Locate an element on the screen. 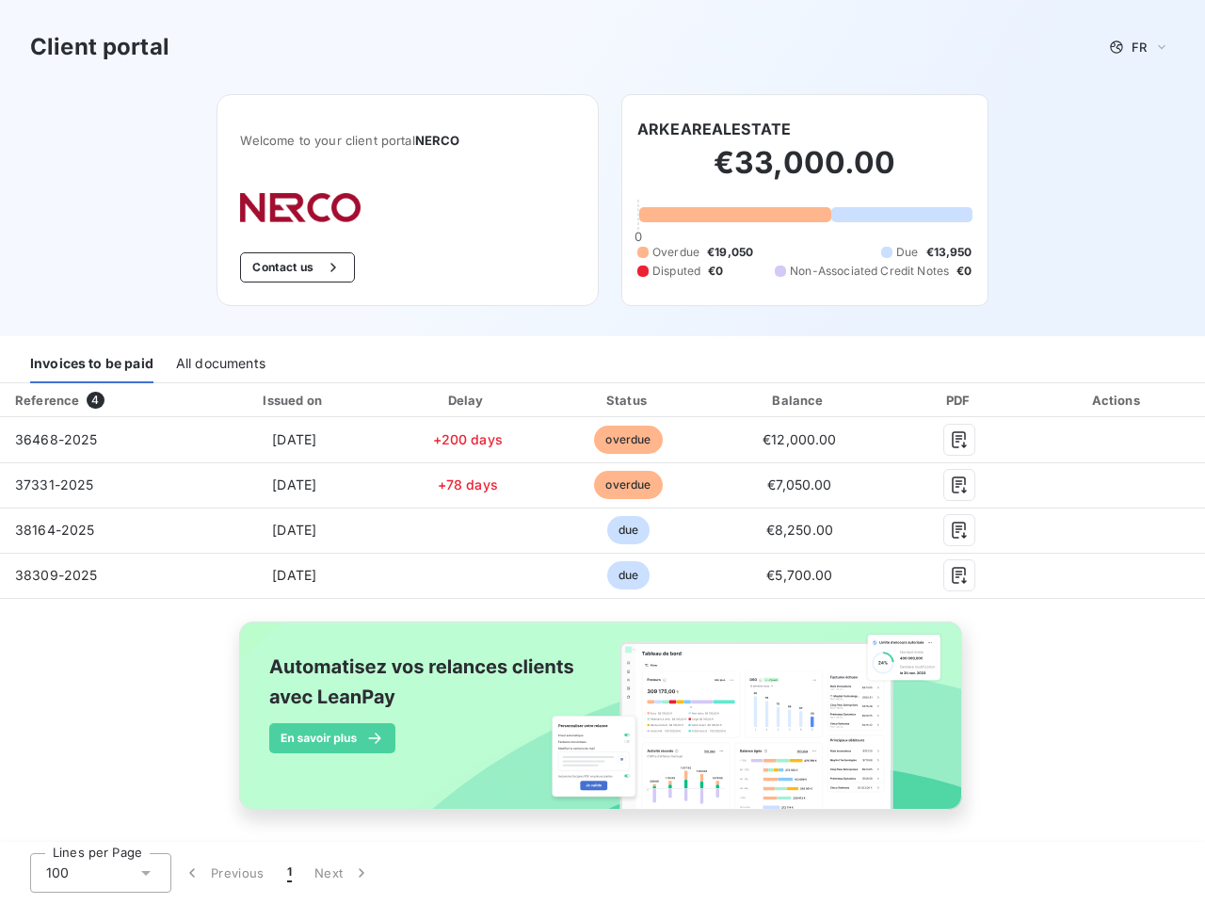  span: Disputed is located at coordinates (676, 271).